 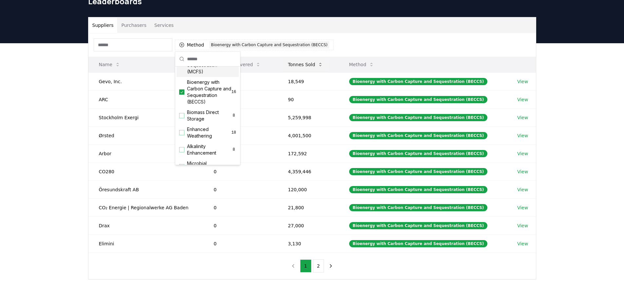 I want to click on td: 3,130, so click(x=308, y=243).